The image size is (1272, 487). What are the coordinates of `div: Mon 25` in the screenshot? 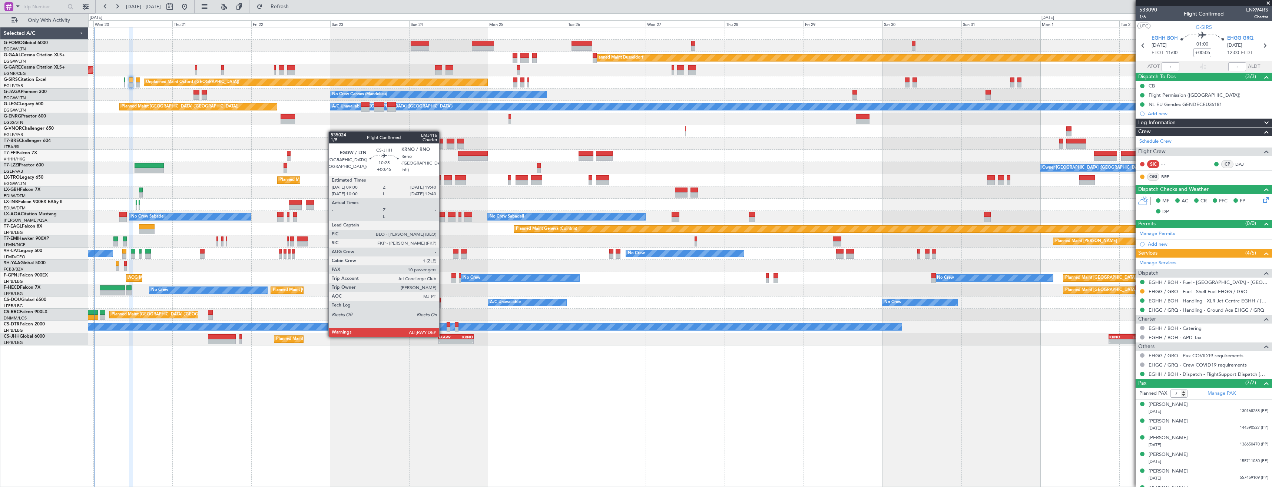 It's located at (527, 24).